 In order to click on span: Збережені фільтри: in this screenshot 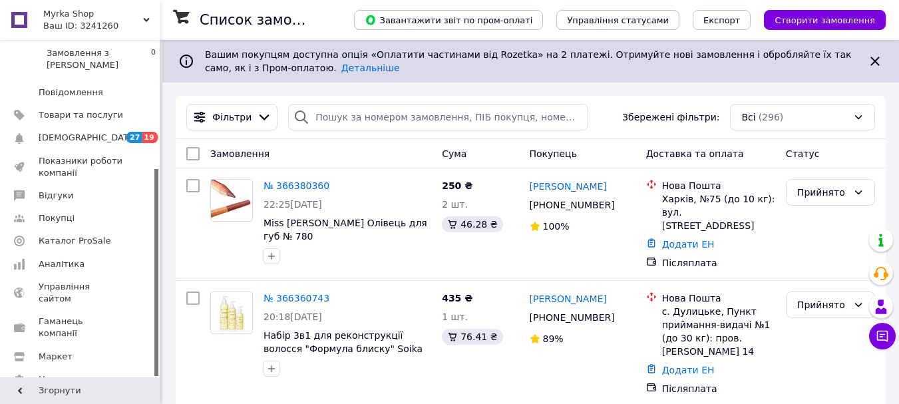, I will do `click(671, 117)`.